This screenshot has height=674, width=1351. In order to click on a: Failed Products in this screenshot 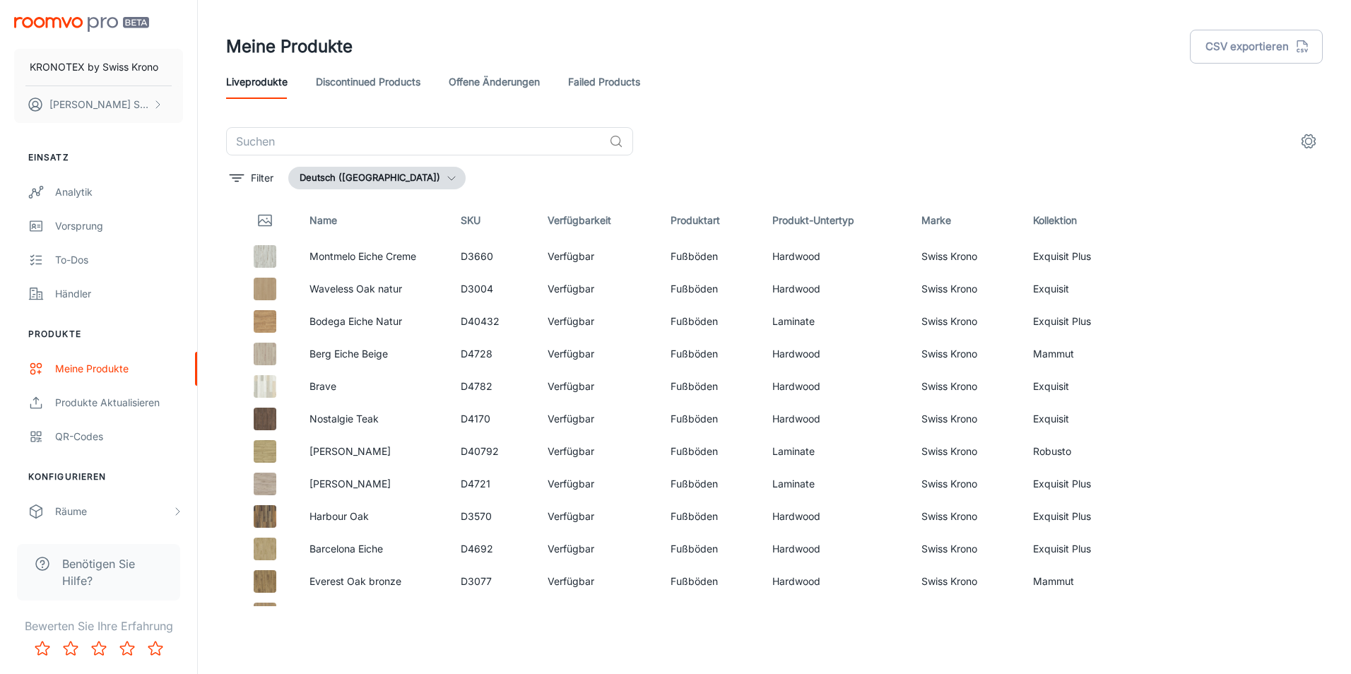, I will do `click(604, 82)`.